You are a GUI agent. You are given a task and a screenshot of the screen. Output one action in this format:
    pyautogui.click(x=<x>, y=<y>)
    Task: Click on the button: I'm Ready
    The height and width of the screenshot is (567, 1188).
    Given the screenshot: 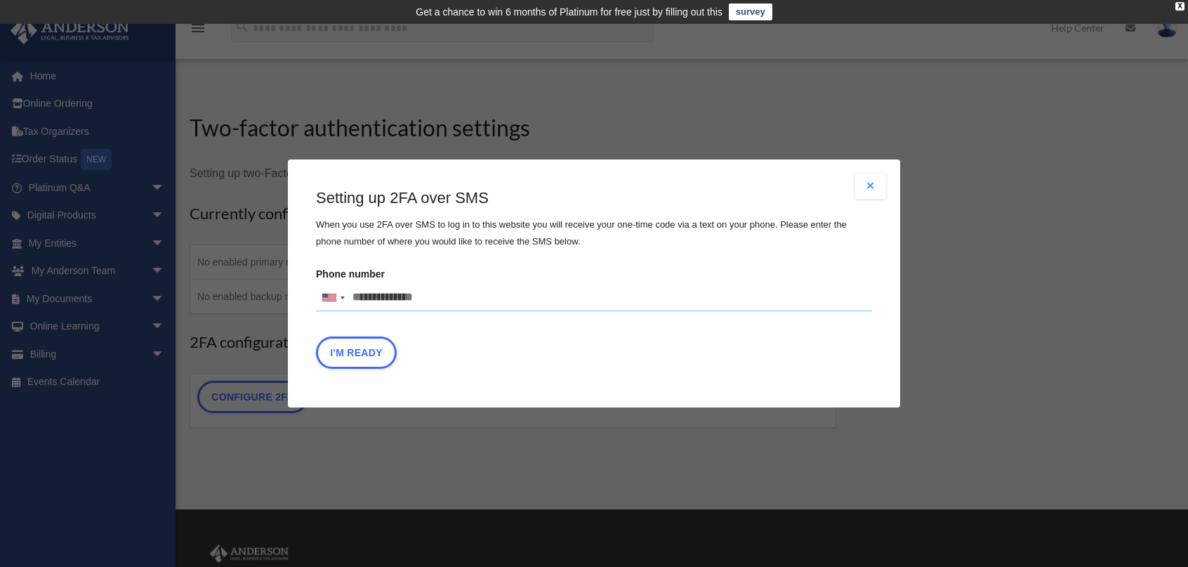 What is the action you would take?
    pyautogui.click(x=356, y=352)
    